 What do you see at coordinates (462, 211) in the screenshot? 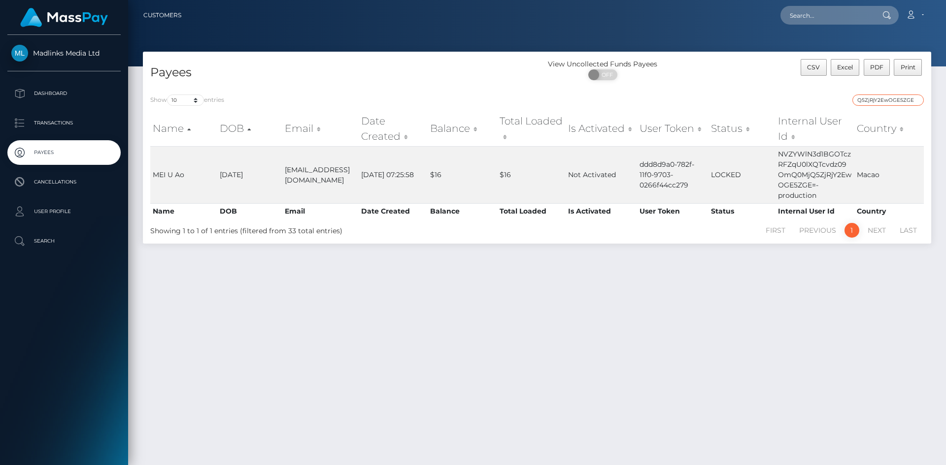
I see `th: Balance` at bounding box center [462, 211].